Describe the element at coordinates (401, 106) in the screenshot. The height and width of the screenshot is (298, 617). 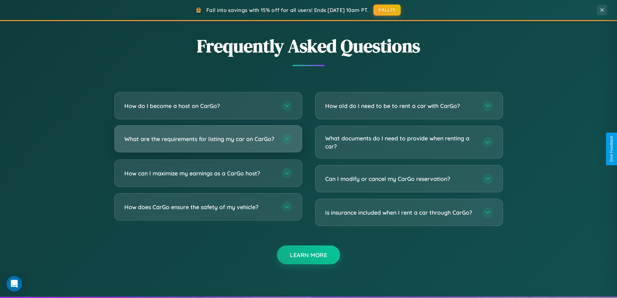
I see `h3: How old do I need to be to rent a car with CarGo?` at that location.